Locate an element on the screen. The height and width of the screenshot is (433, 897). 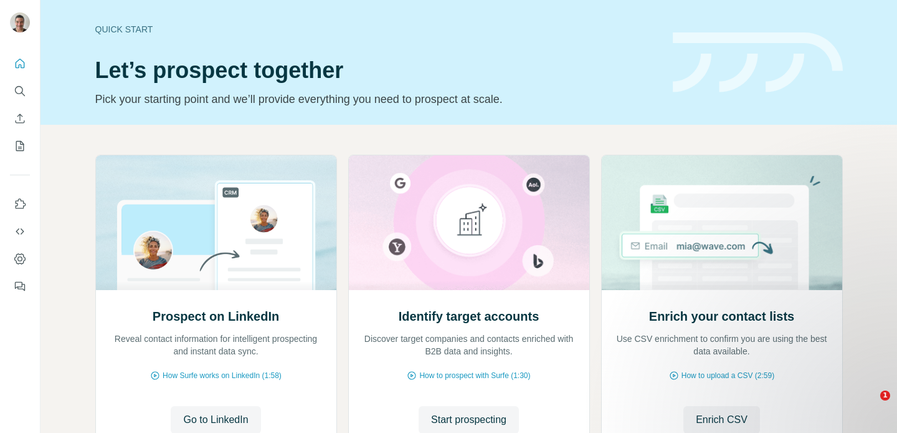
img: Enrich your contact lists is located at coordinates (722, 223).